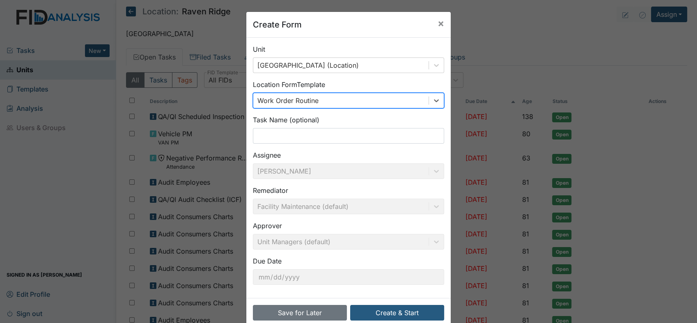 This screenshot has height=323, width=697. What do you see at coordinates (267, 261) in the screenshot?
I see `label: Due Date` at bounding box center [267, 261].